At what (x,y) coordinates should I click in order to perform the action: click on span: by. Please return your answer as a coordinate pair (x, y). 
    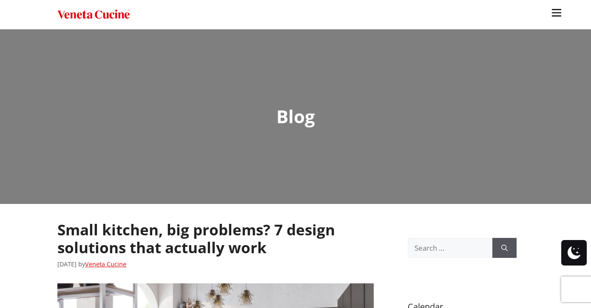
    Looking at the image, I should click on (102, 264).